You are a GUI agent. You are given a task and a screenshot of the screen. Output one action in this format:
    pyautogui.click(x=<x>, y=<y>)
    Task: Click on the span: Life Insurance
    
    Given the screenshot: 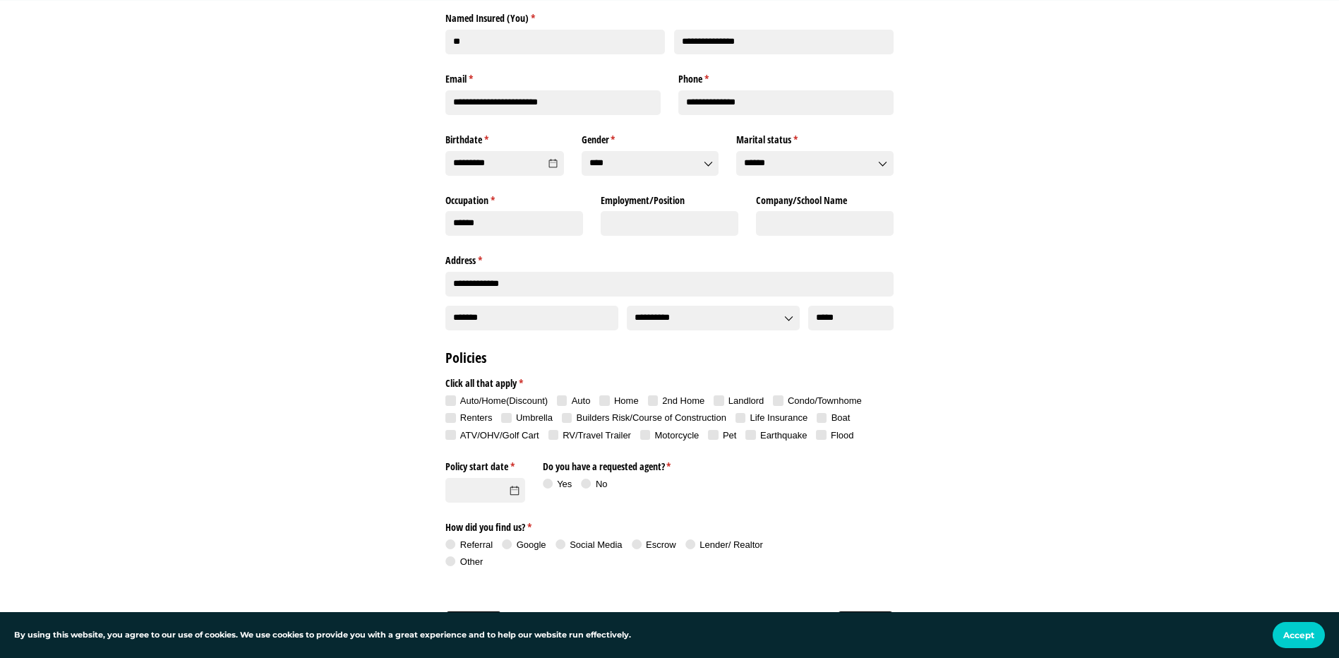 What is the action you would take?
    pyautogui.click(x=778, y=417)
    